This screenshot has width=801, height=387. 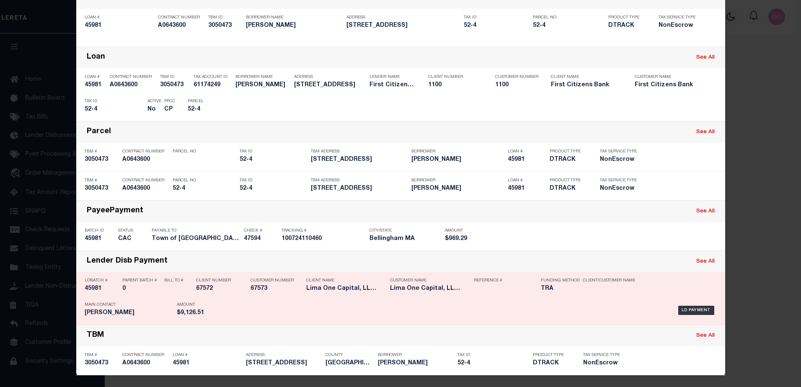 What do you see at coordinates (133, 231) in the screenshot?
I see `p: Status` at bounding box center [133, 231].